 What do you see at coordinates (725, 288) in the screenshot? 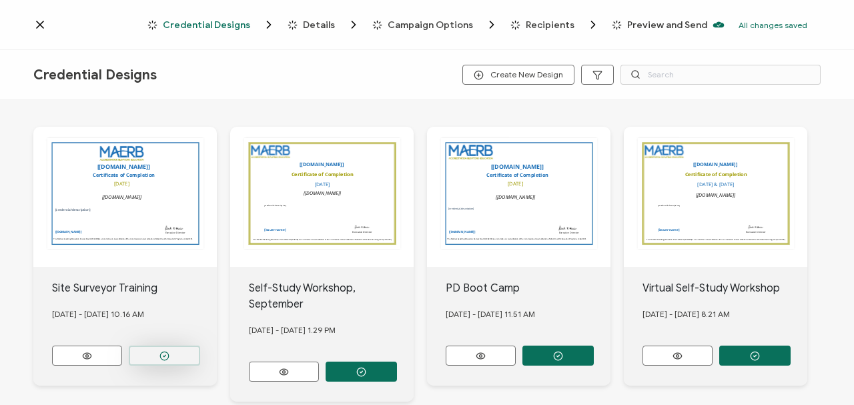
I see `div: Virtual Self-Study Workshop` at bounding box center [725, 288].